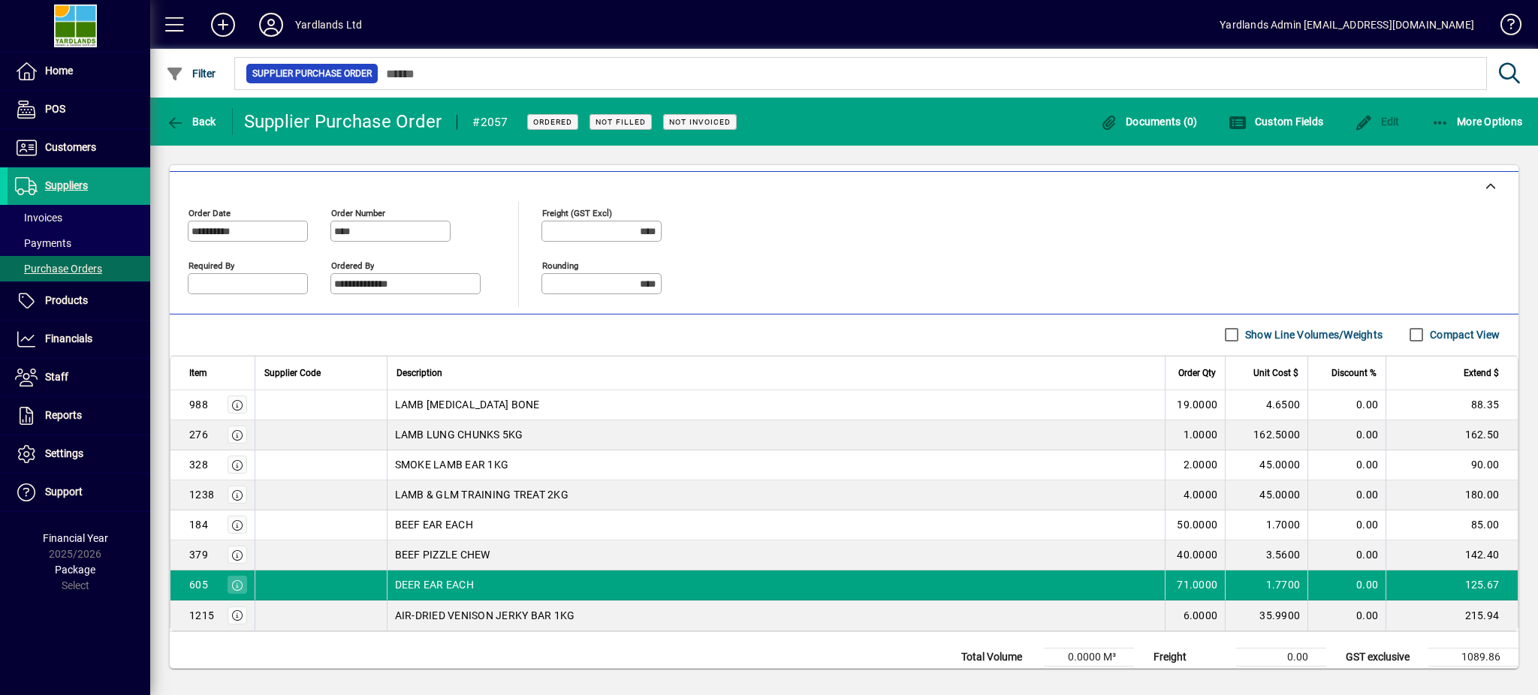 The image size is (1538, 695). What do you see at coordinates (352, 265) in the screenshot?
I see `mat-label: Ordered by` at bounding box center [352, 265].